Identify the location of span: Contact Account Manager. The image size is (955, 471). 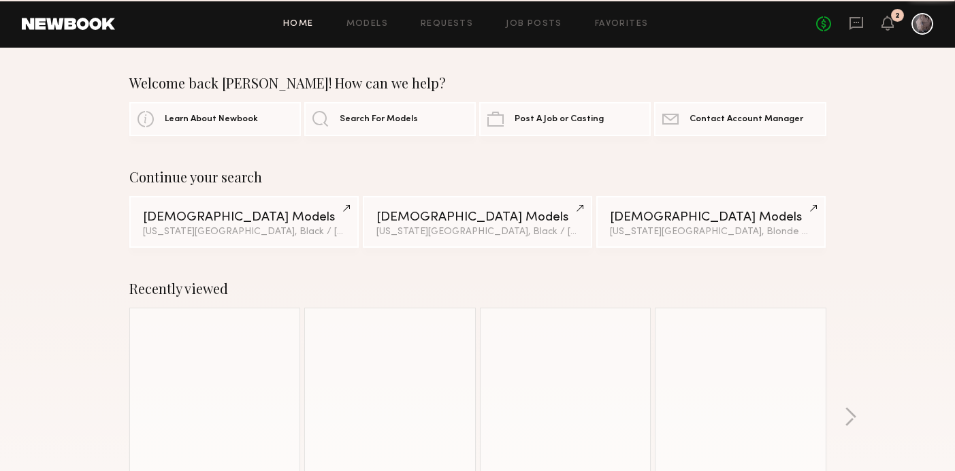
(746, 119).